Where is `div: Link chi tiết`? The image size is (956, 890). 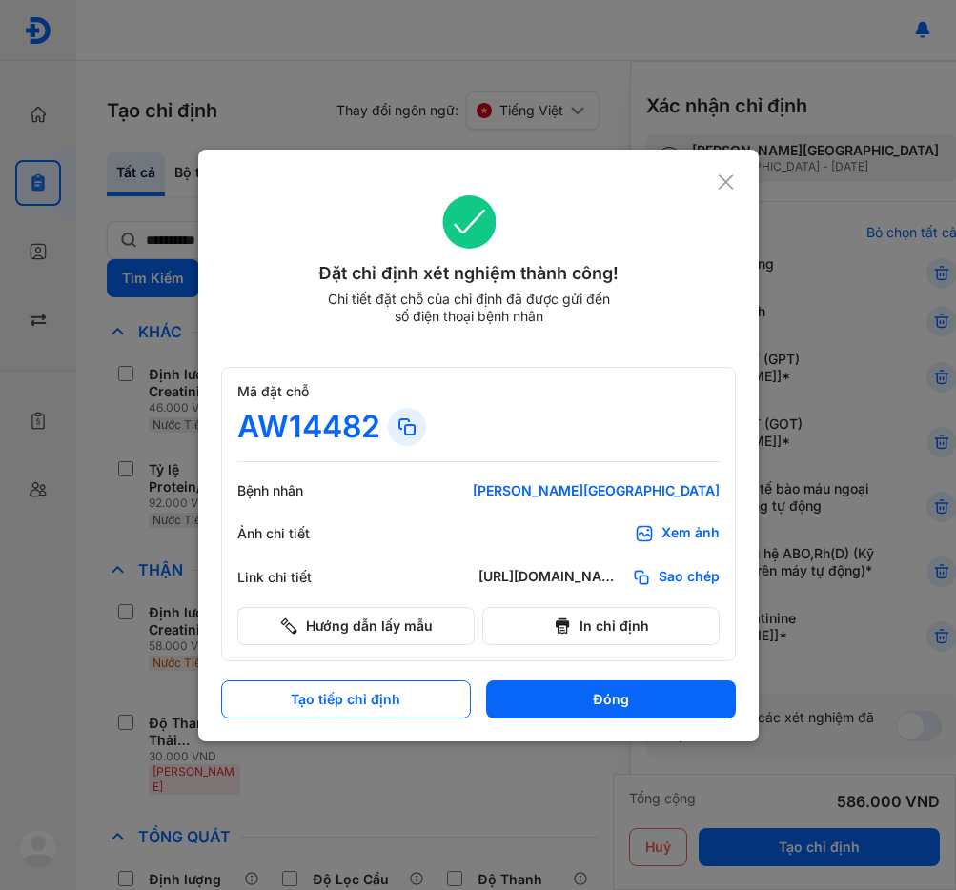
div: Link chi tiết is located at coordinates (294, 577).